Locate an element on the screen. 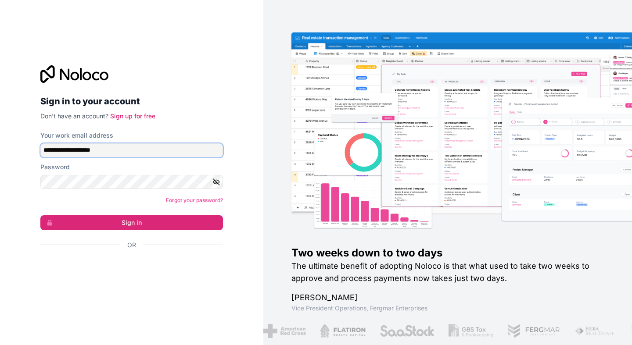  h2: Sign in to your account is located at coordinates (132, 101).